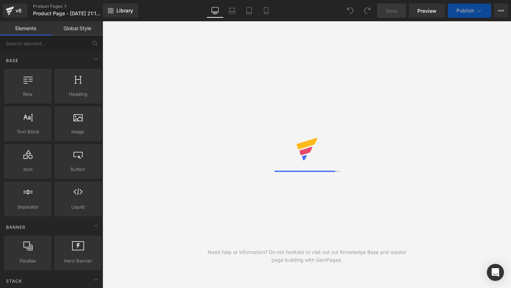 This screenshot has height=288, width=511. Describe the element at coordinates (14, 281) in the screenshot. I see `span: Stack` at that location.